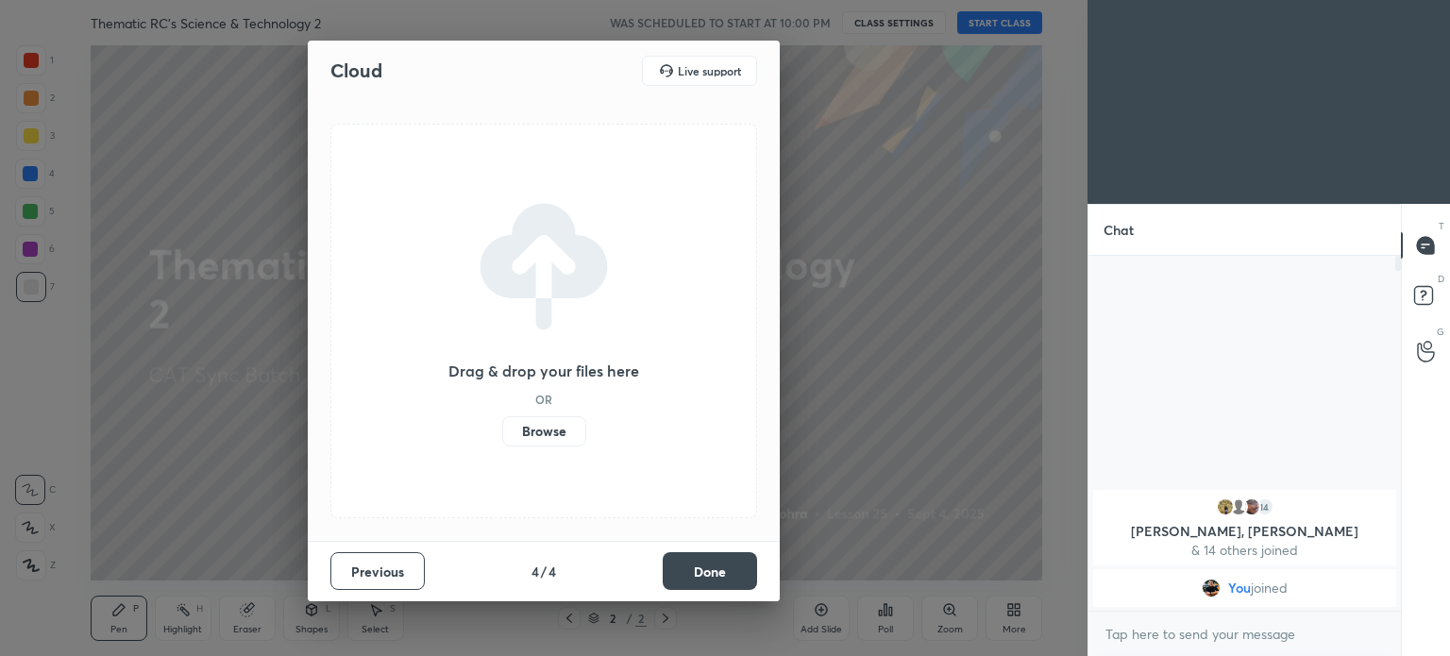  What do you see at coordinates (1441, 331) in the screenshot?
I see `p: G` at bounding box center [1441, 331].